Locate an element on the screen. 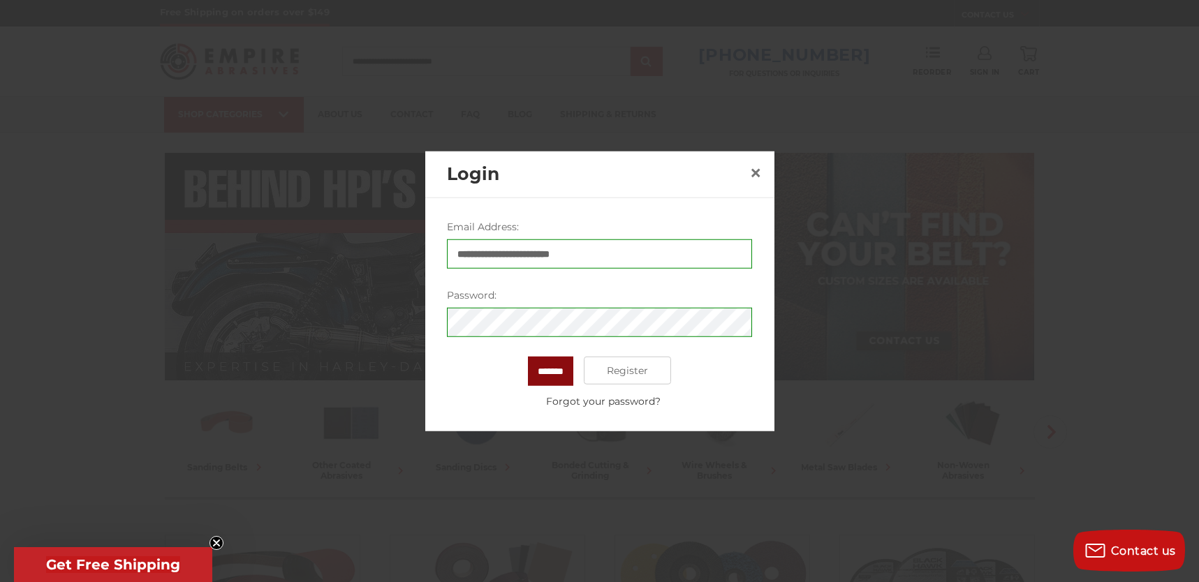 The height and width of the screenshot is (582, 1199). span: Get Free Shipping is located at coordinates (113, 565).